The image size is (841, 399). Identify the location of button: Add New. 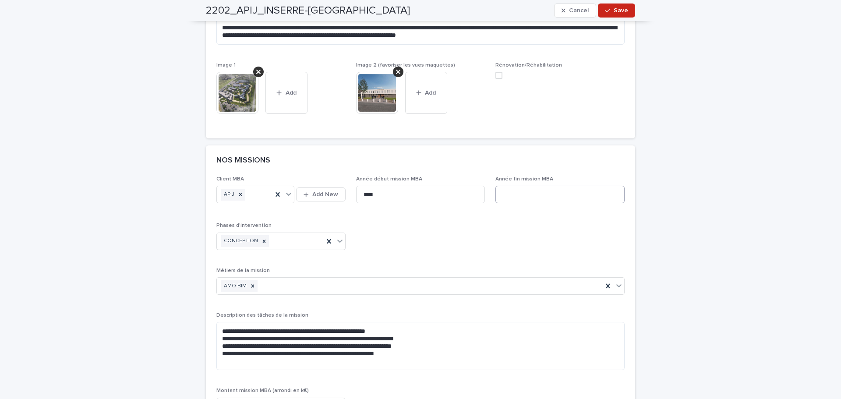
(321, 194).